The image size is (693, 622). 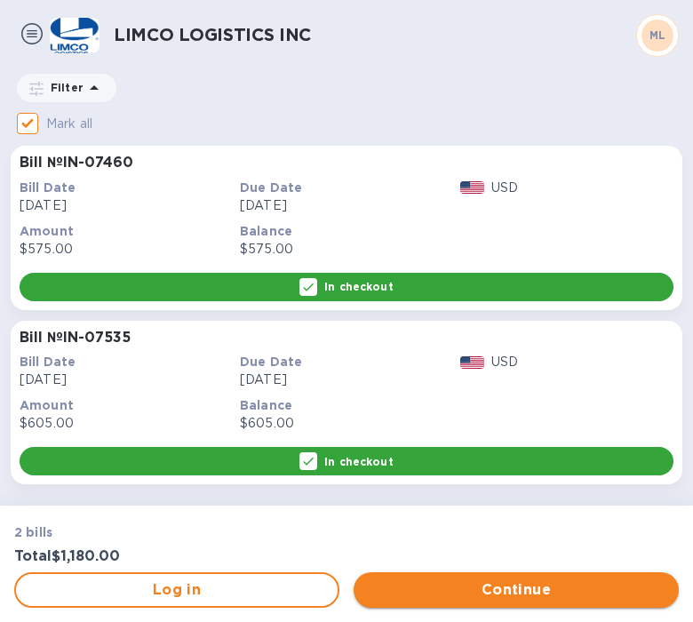 What do you see at coordinates (76, 163) in the screenshot?
I see `h3: Bill № IN-07460` at bounding box center [76, 163].